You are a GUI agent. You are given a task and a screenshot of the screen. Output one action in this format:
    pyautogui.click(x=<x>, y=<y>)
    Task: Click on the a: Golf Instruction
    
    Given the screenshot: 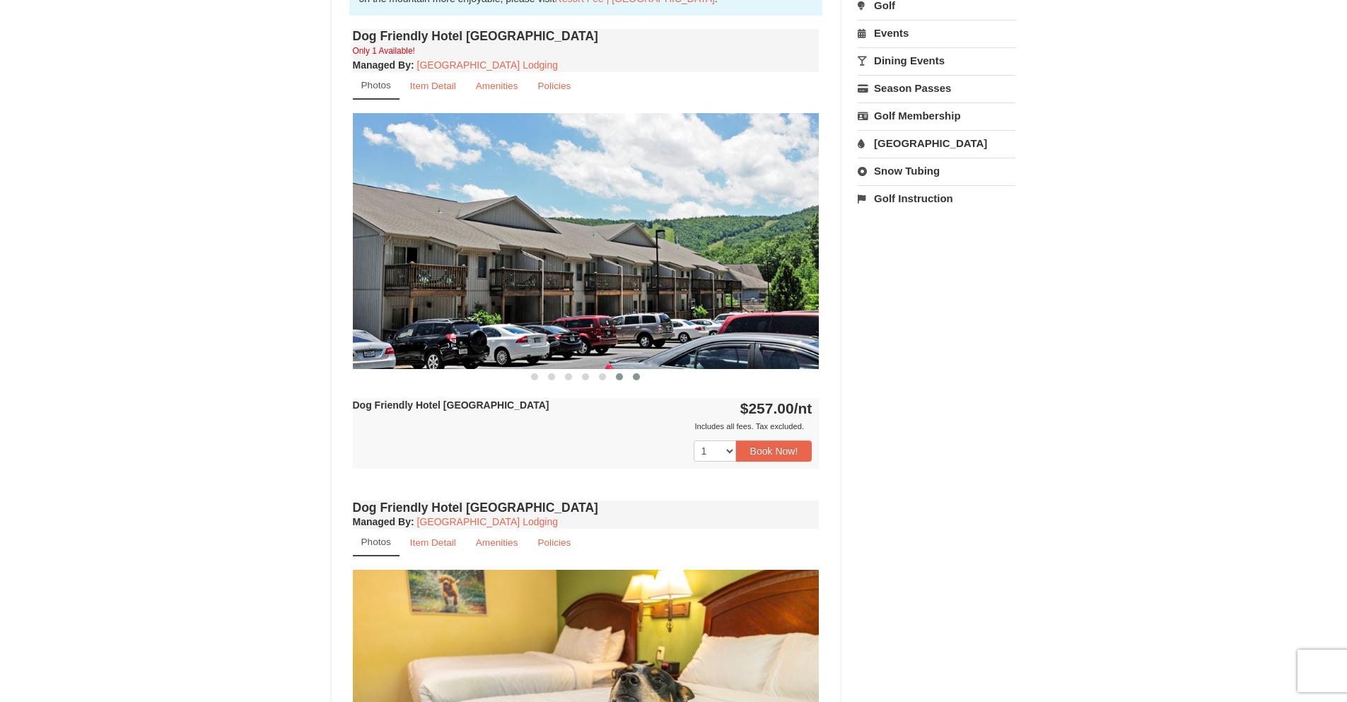 What is the action you would take?
    pyautogui.click(x=936, y=198)
    